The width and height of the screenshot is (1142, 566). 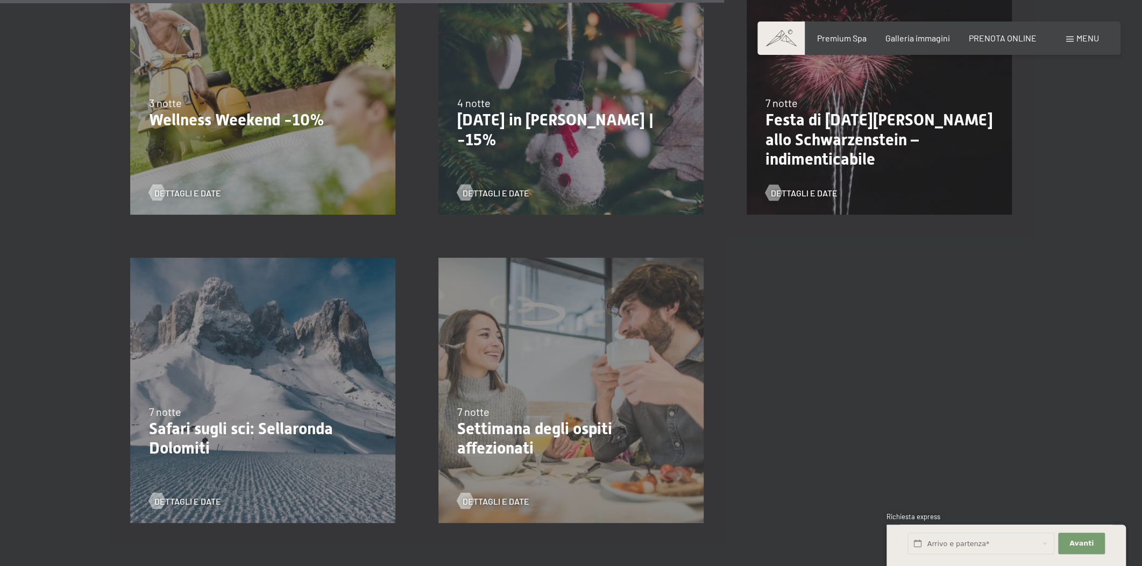 What do you see at coordinates (570, 438) in the screenshot?
I see `p: Settimana degli ospiti affezionati` at bounding box center [570, 438].